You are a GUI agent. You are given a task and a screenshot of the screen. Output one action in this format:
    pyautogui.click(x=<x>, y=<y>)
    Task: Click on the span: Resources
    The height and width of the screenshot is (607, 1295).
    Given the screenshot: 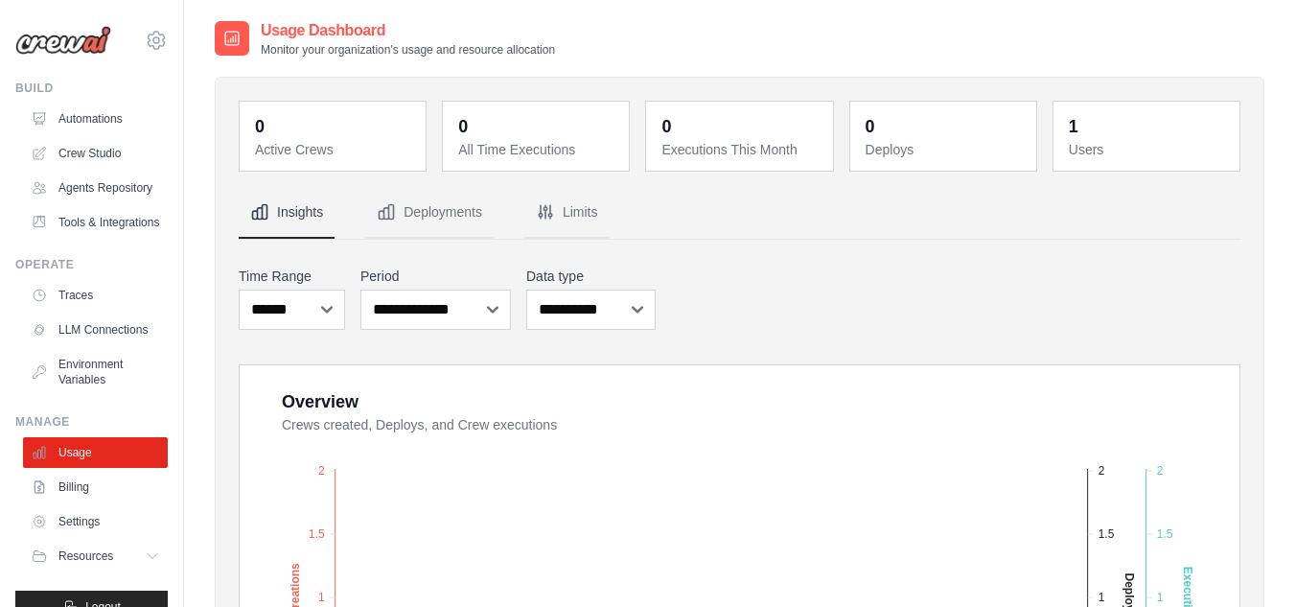 What is the action you would take?
    pyautogui.click(x=85, y=556)
    